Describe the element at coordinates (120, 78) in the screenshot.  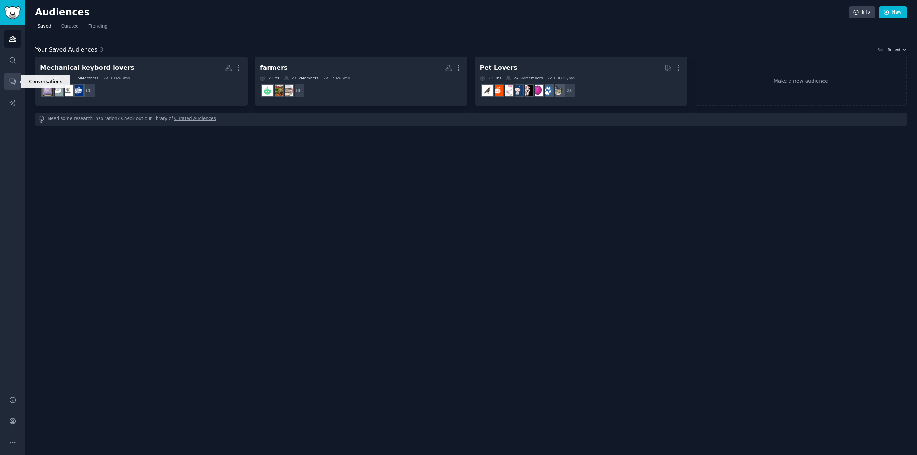
I see `div: 0.14 % /mo` at that location.